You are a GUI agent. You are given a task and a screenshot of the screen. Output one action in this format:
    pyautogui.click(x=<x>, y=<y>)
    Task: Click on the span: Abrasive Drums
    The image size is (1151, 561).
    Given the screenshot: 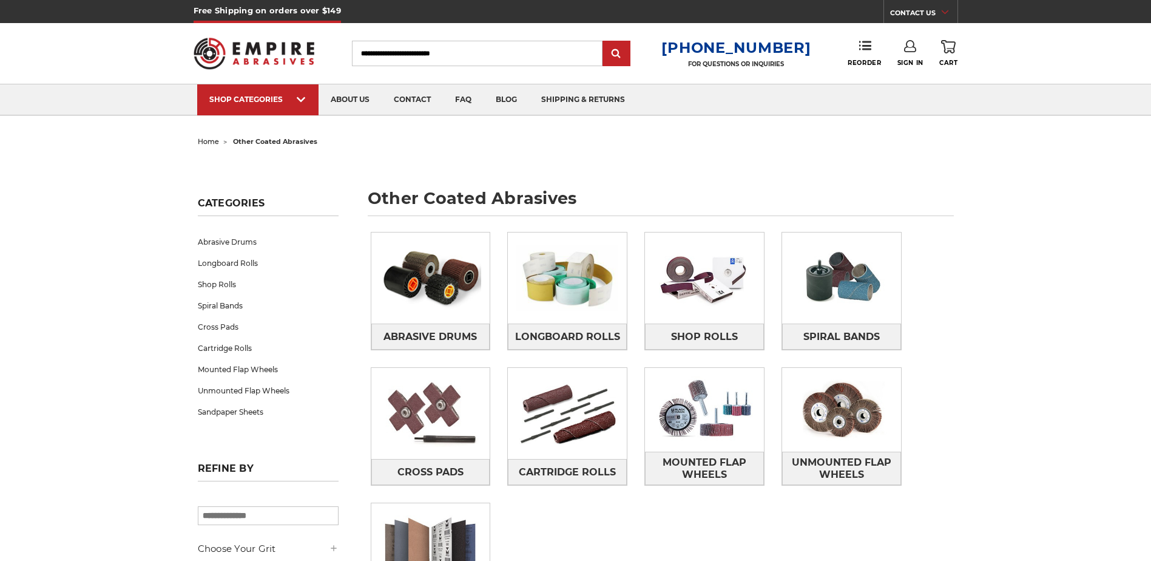 What is the action you would take?
    pyautogui.click(x=430, y=337)
    